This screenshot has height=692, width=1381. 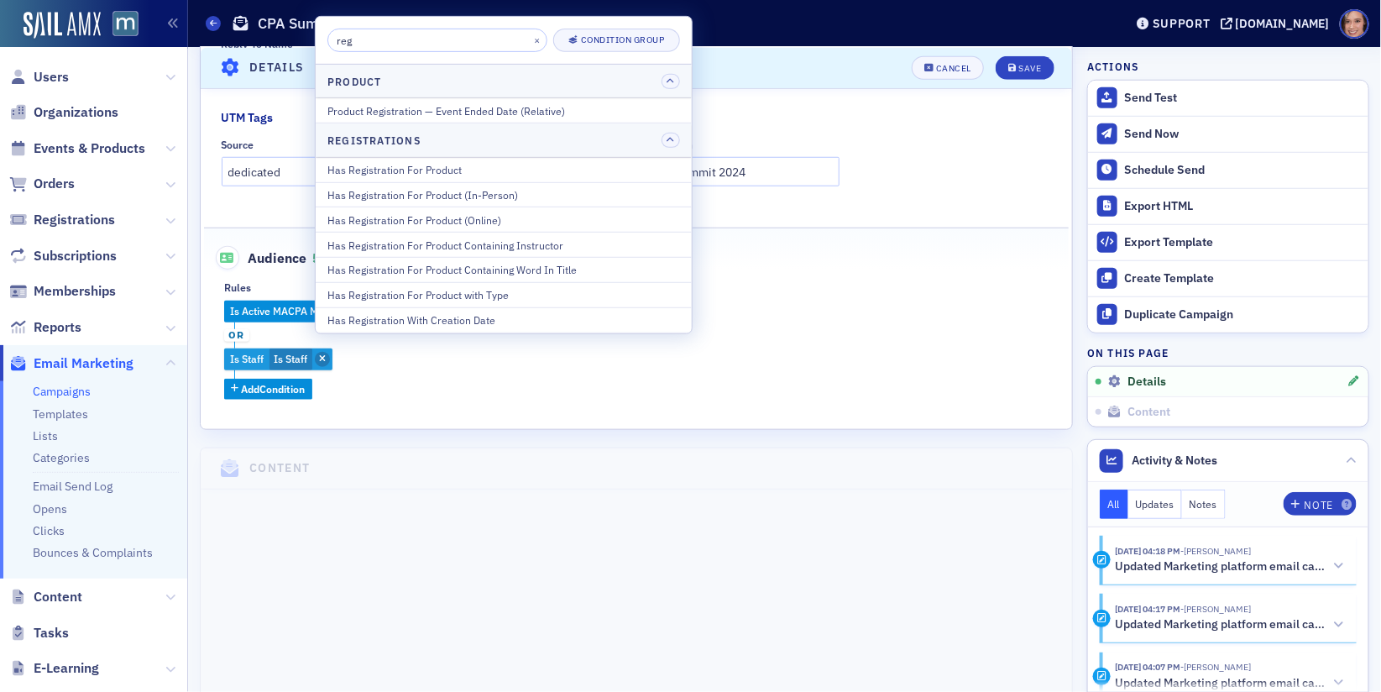 What do you see at coordinates (354, 81) in the screenshot?
I see `h4: Product` at bounding box center [354, 81].